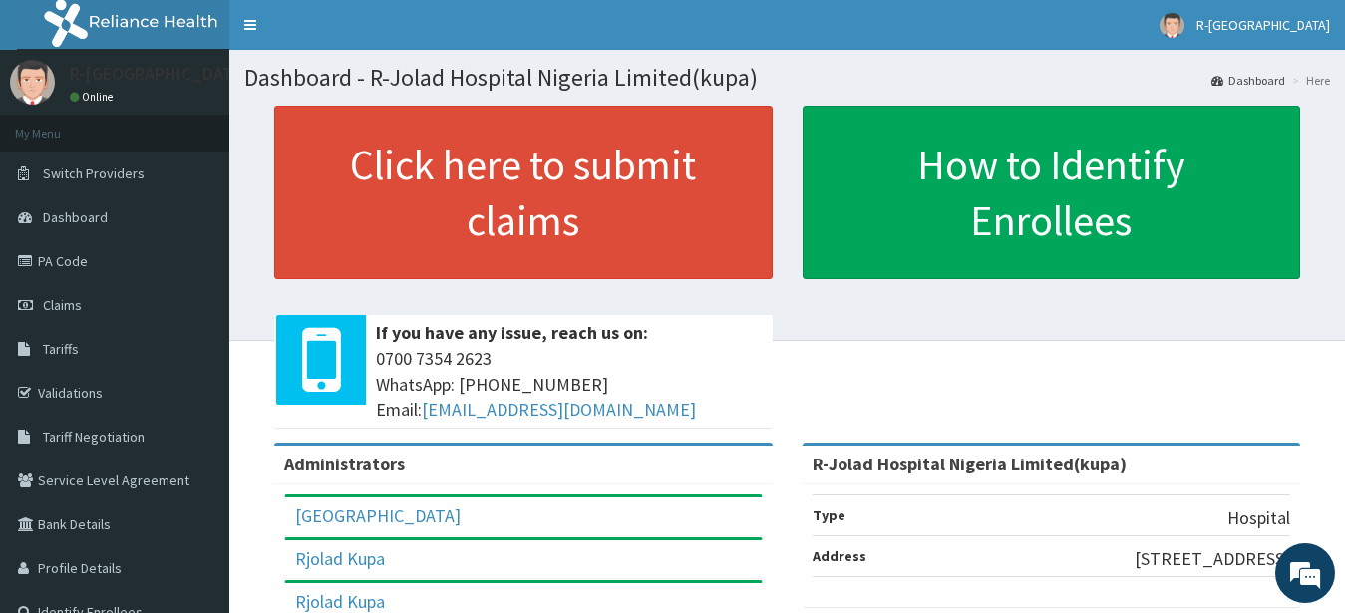 The width and height of the screenshot is (1345, 613). I want to click on p: Hospital, so click(1259, 519).